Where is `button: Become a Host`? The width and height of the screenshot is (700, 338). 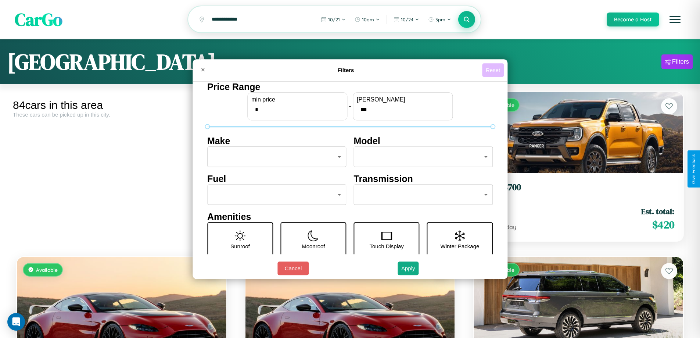 button: Become a Host is located at coordinates (633, 19).